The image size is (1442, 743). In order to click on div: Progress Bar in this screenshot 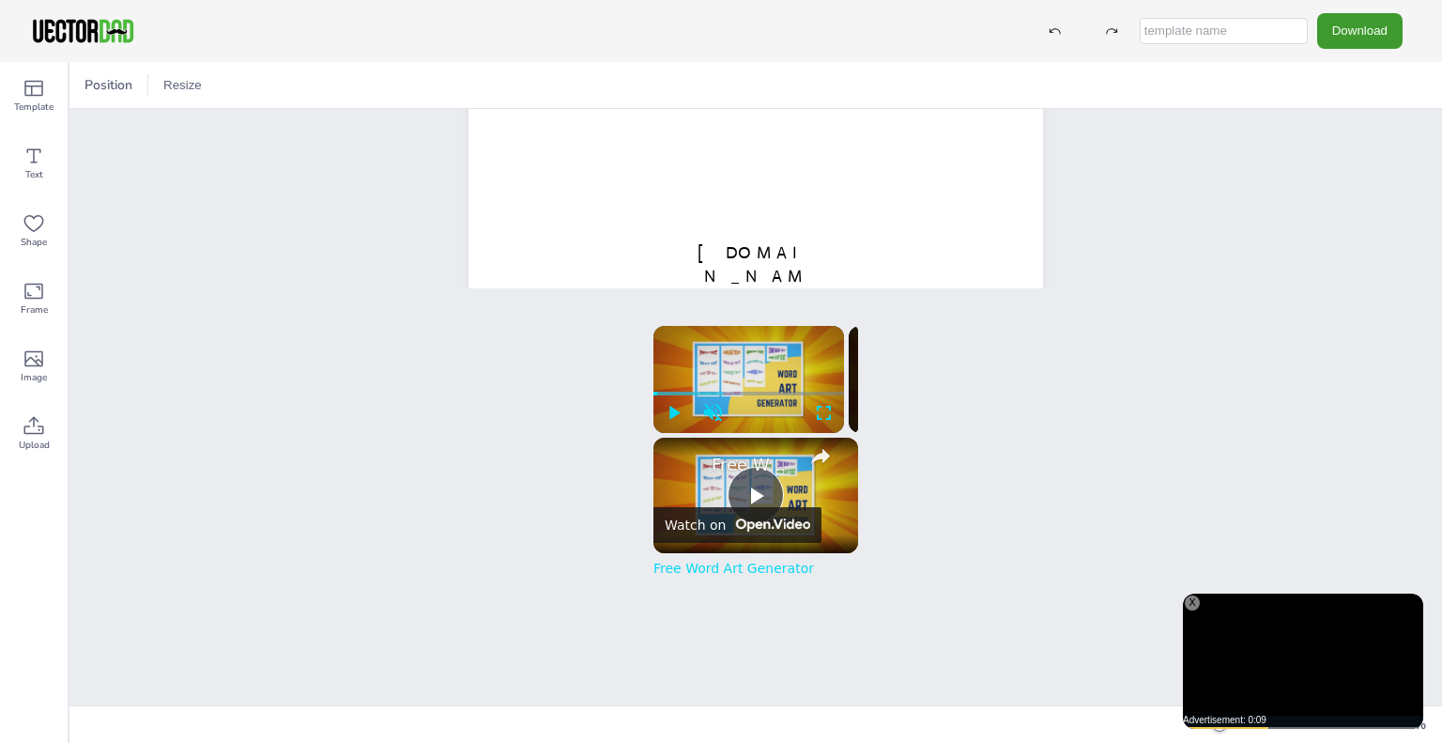, I will do `click(748, 393)`.